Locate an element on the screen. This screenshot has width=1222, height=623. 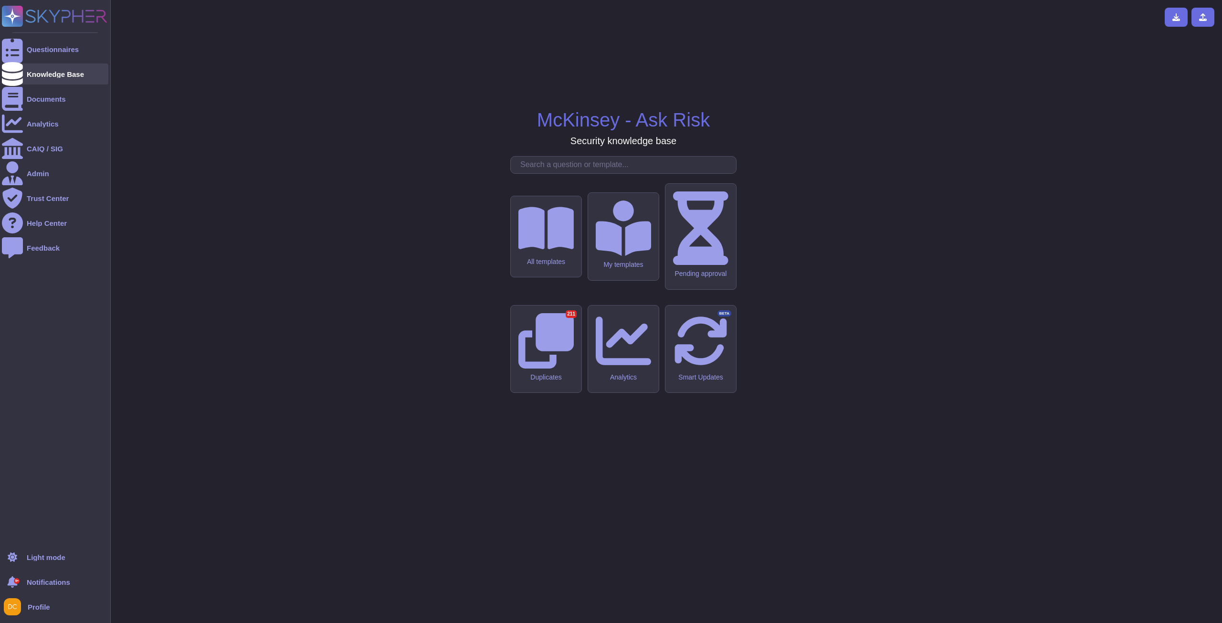
img: user is located at coordinates (12, 607).